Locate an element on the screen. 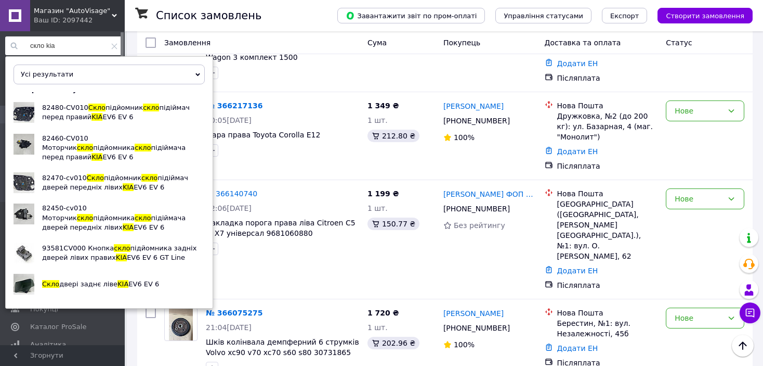  span: 1 199 ₴ is located at coordinates (383, 193).